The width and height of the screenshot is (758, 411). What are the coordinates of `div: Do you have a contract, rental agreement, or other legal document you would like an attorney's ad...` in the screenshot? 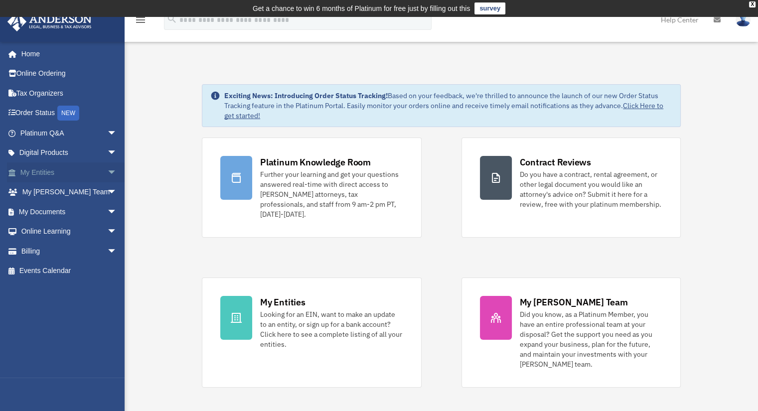 It's located at (591, 189).